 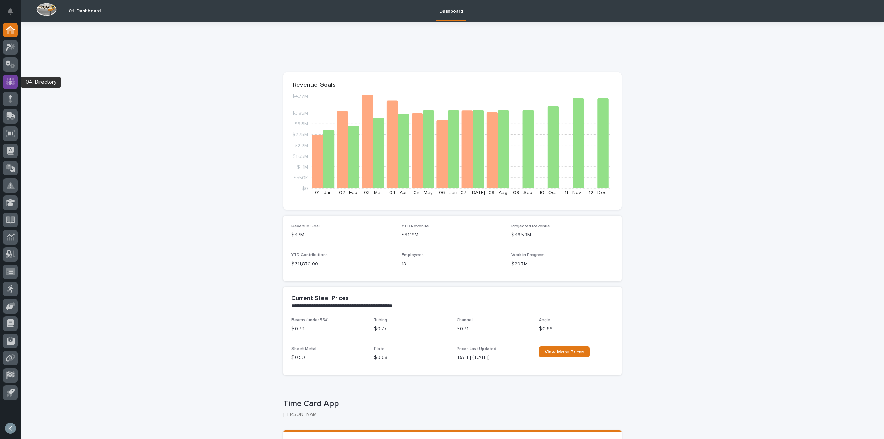 I want to click on span: Work in Progress, so click(x=528, y=255).